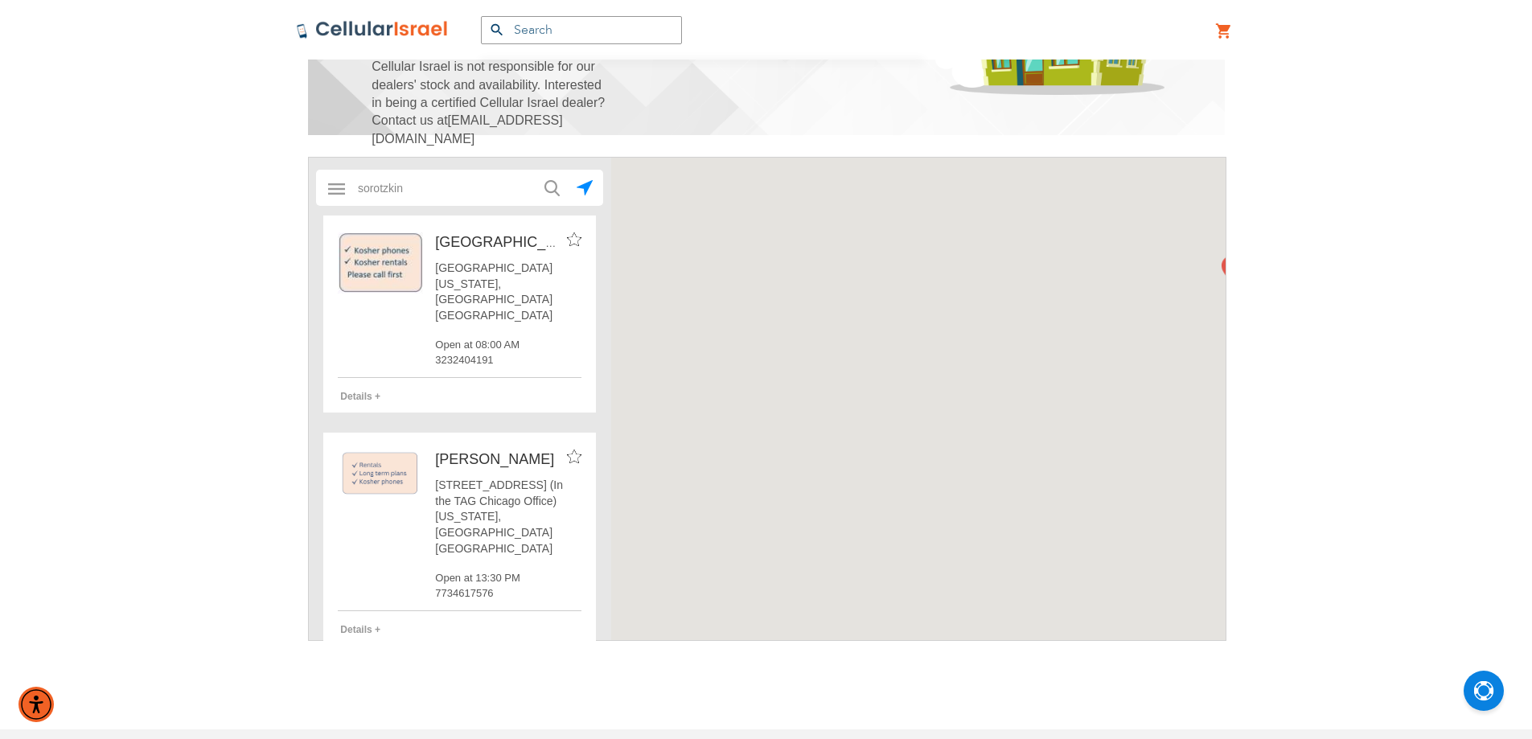 This screenshot has width=1532, height=739. I want to click on img: https://call.cellularisrael.com/media/mageplaza/store_locator/s/i/sim_shalom-chicago-_rentals-lt-..., so click(380, 474).